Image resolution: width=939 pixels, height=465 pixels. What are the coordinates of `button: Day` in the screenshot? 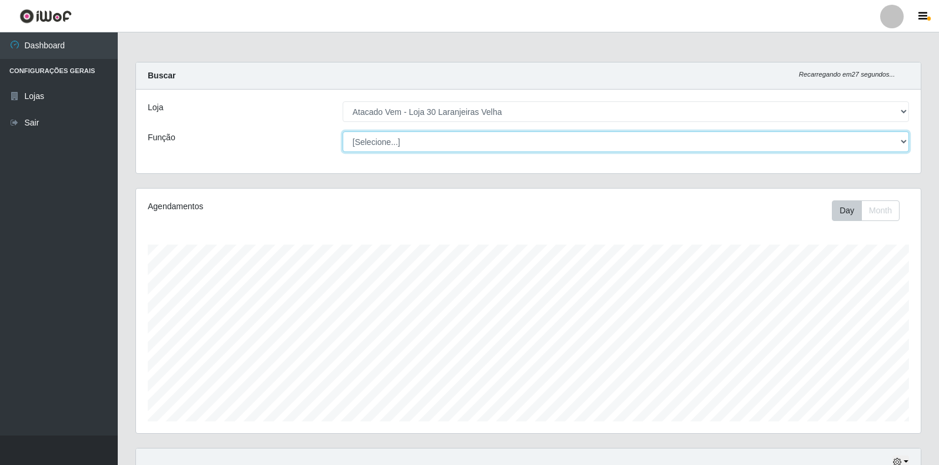 It's located at (847, 210).